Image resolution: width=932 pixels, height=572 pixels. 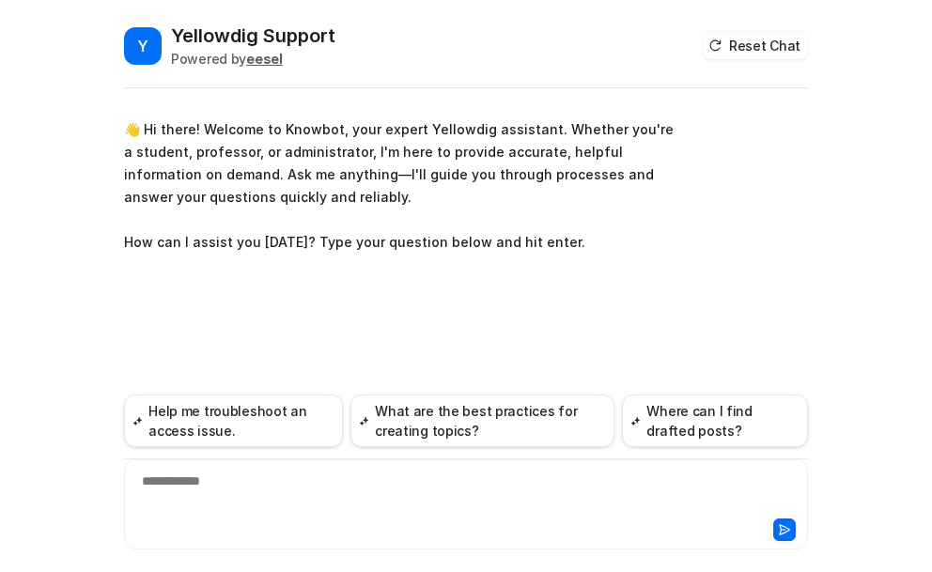 What do you see at coordinates (253, 58) in the screenshot?
I see `div: Powered by` at bounding box center [253, 58].